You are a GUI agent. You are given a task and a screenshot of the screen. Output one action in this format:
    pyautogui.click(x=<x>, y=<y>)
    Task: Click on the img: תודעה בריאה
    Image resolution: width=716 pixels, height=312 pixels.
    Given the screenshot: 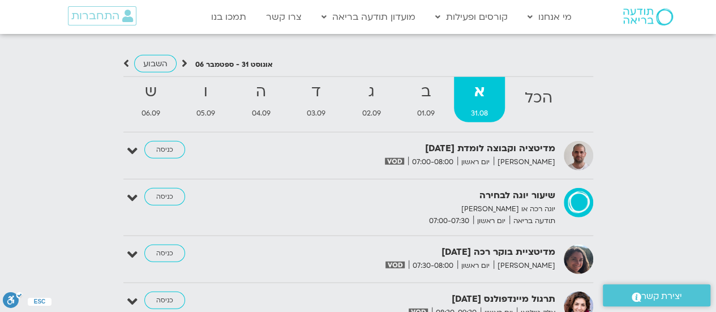 What is the action you would take?
    pyautogui.click(x=648, y=17)
    